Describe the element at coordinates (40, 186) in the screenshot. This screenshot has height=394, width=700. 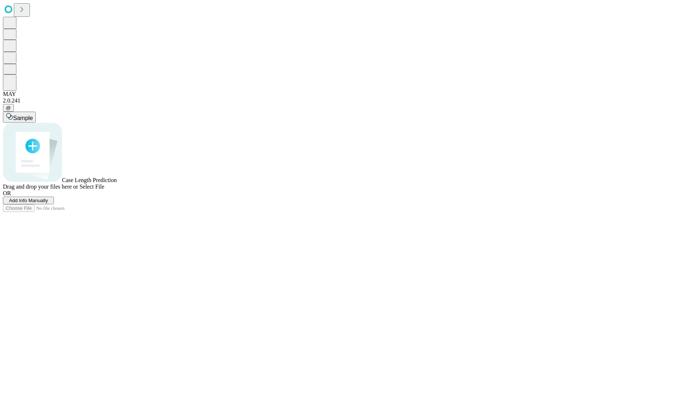
I see `span: Drag and drop your files here or` at that location.